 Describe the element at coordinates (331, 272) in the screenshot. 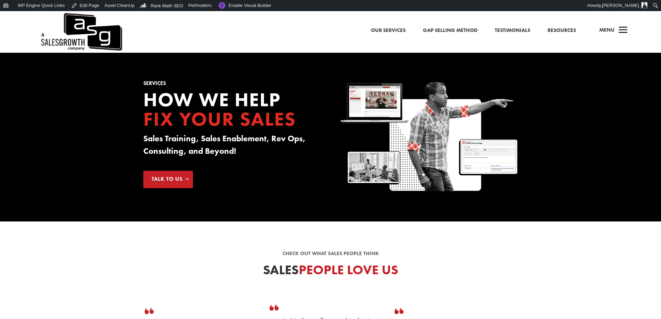

I see `h2: Sales` at that location.